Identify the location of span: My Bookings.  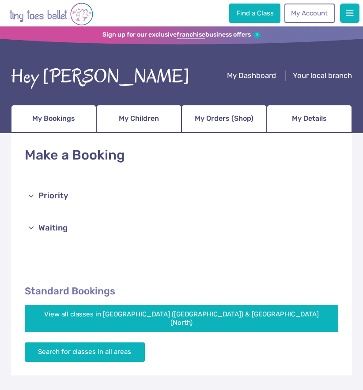
(53, 119).